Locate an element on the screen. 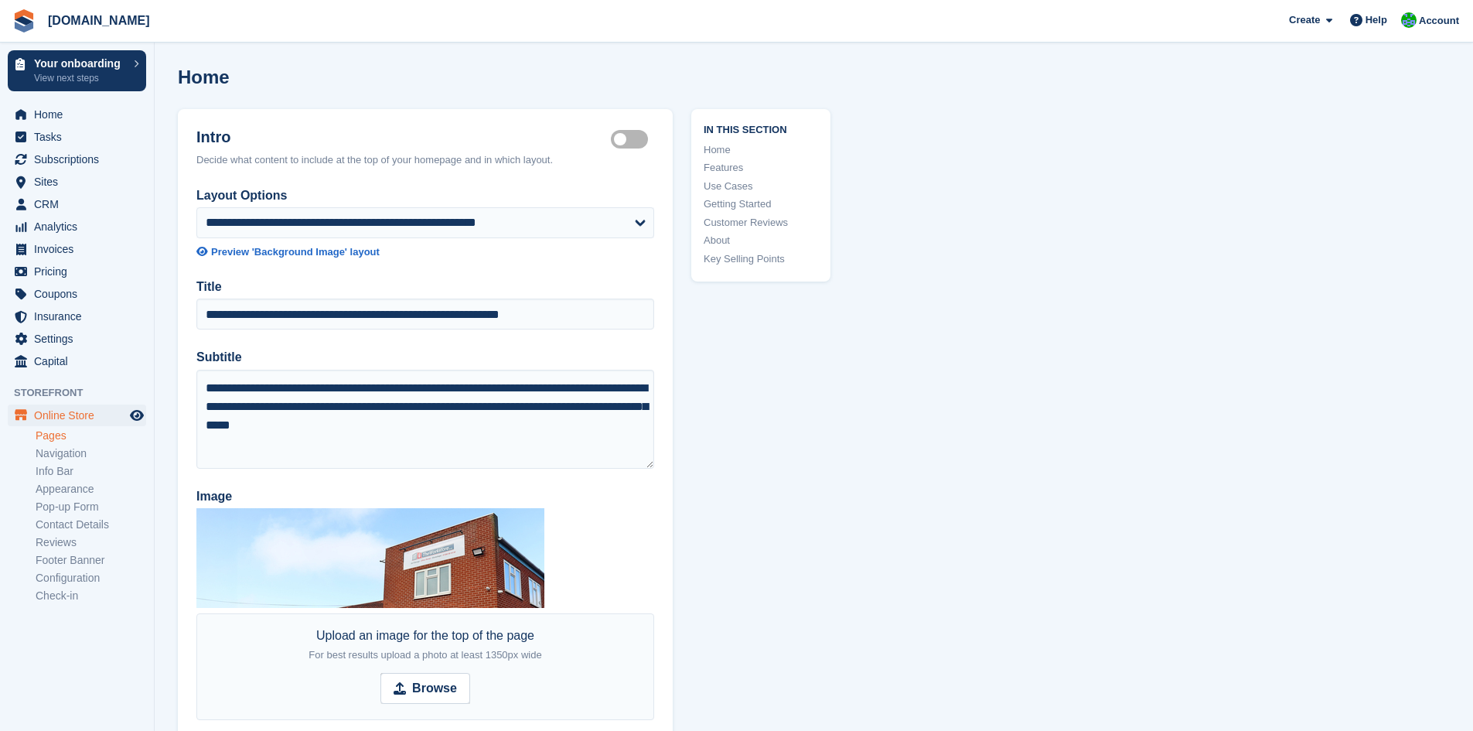  label: Image is located at coordinates (425, 496).